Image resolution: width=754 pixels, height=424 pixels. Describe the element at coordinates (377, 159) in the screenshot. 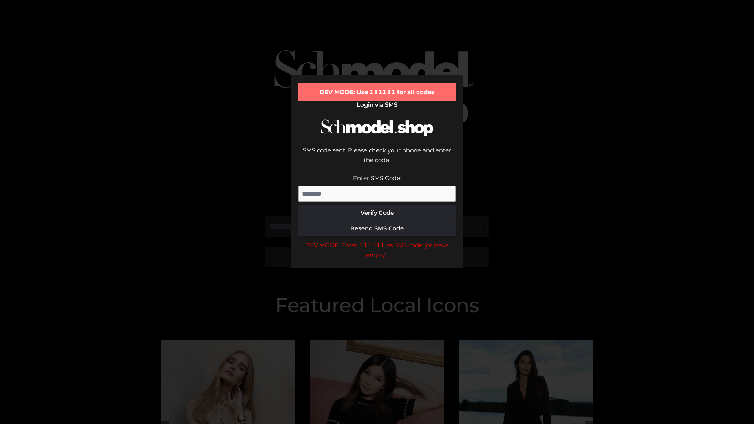

I see `div: SMS code sent. Please check your phone and enter the code.` at that location.